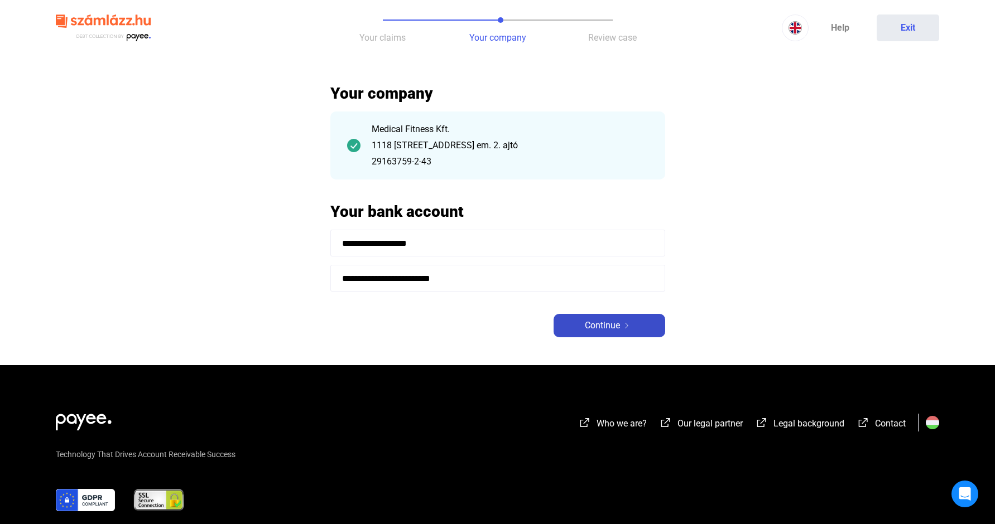  Describe the element at coordinates (84, 419) in the screenshot. I see `img: white-payee-white-dot.svg` at that location.